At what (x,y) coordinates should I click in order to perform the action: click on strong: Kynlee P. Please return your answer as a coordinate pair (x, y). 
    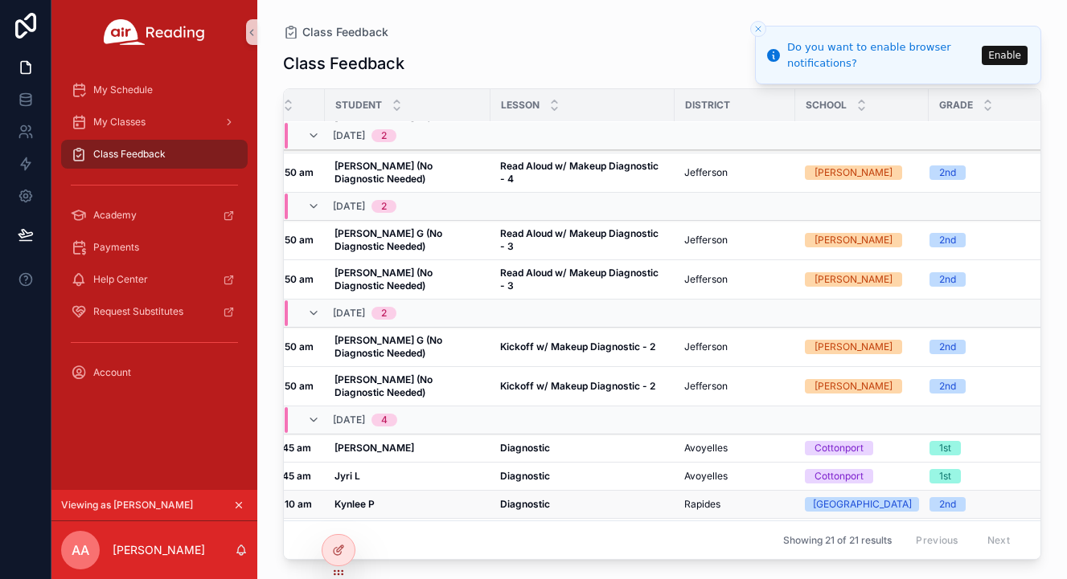
    Looking at the image, I should click on (354, 504).